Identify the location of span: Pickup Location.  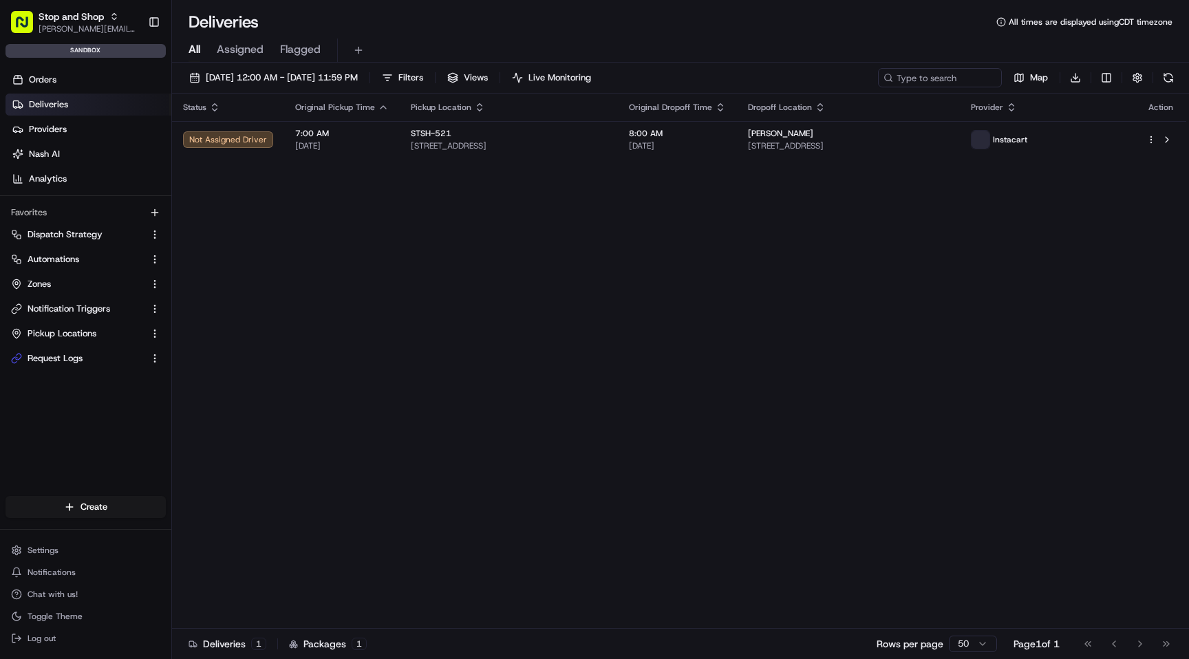
(441, 107).